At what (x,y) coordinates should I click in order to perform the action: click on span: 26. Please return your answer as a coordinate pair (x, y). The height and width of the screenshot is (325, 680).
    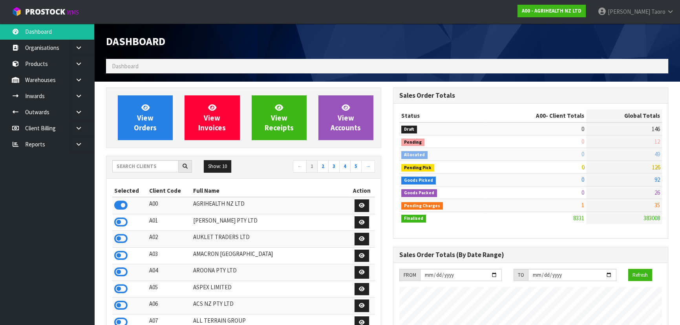
    Looking at the image, I should click on (657, 192).